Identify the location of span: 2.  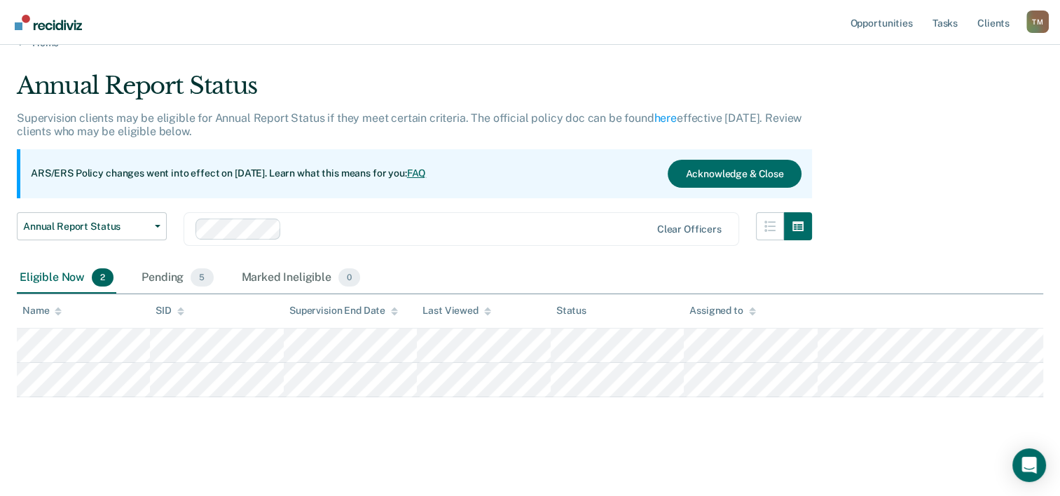
(102, 277).